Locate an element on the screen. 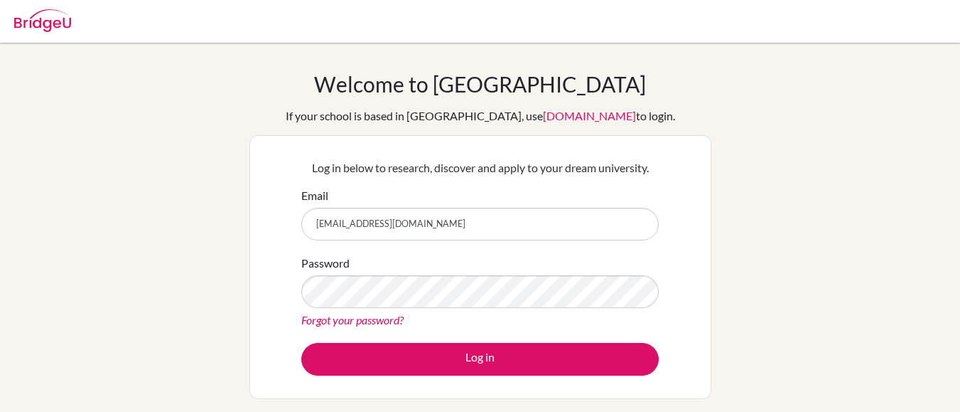 Image resolution: width=960 pixels, height=412 pixels. img: Bridge-U is located at coordinates (43, 21).